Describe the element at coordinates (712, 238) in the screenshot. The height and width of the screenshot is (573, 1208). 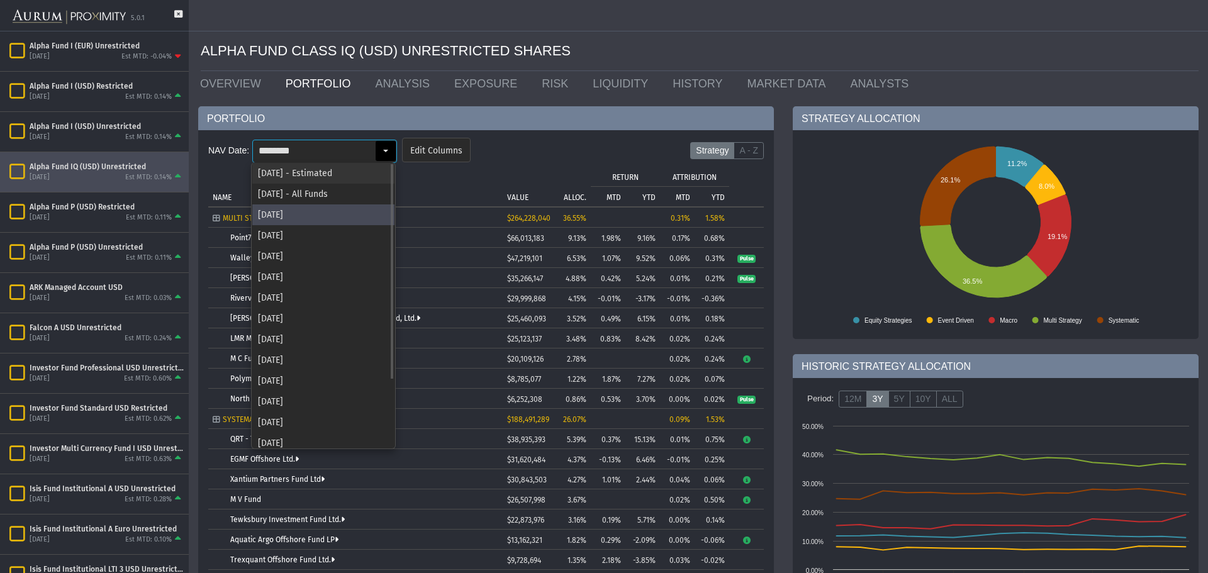
I see `td: 0.68%` at that location.